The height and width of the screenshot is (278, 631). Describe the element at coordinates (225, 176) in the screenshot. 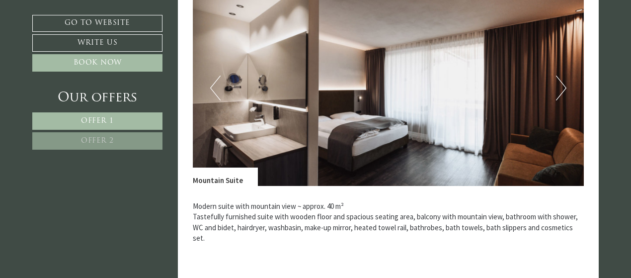

I see `div: Mountain Suite` at that location.